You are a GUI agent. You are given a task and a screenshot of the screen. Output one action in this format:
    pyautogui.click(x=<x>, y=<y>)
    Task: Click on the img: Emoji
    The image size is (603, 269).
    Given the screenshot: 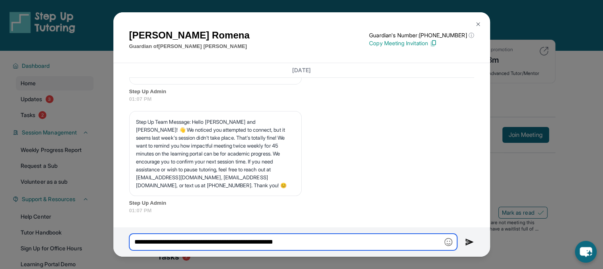 What is the action you would take?
    pyautogui.click(x=448, y=242)
    